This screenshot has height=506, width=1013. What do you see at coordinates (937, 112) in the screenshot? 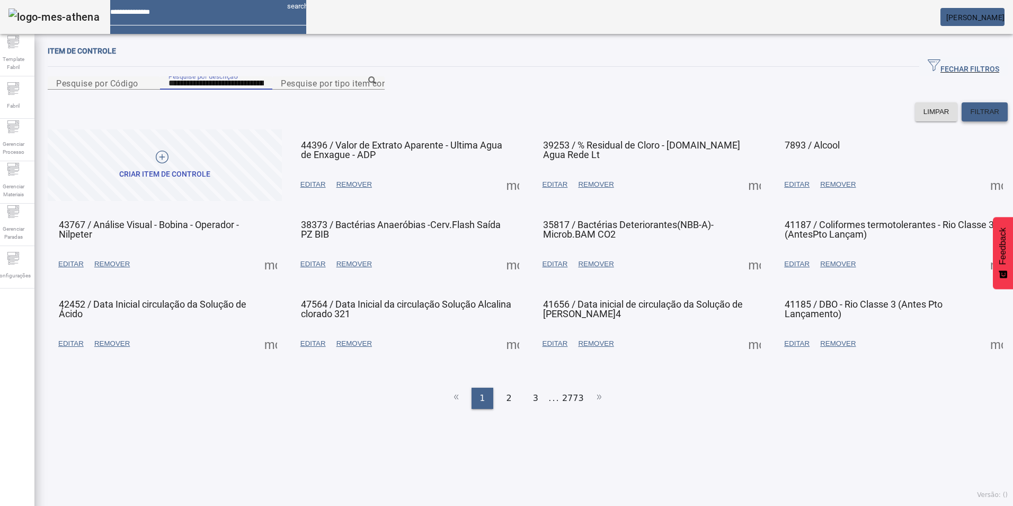
I see `button: LIMPAR` at bounding box center [937, 112].